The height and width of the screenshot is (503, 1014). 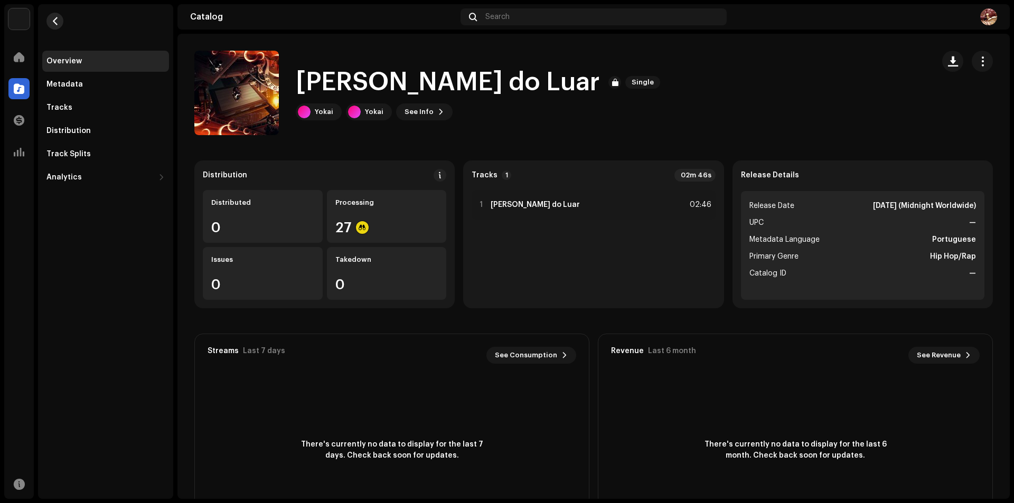 I want to click on span: There's currently no data to display for the last 7 days. Check back soon for updates., so click(x=392, y=450).